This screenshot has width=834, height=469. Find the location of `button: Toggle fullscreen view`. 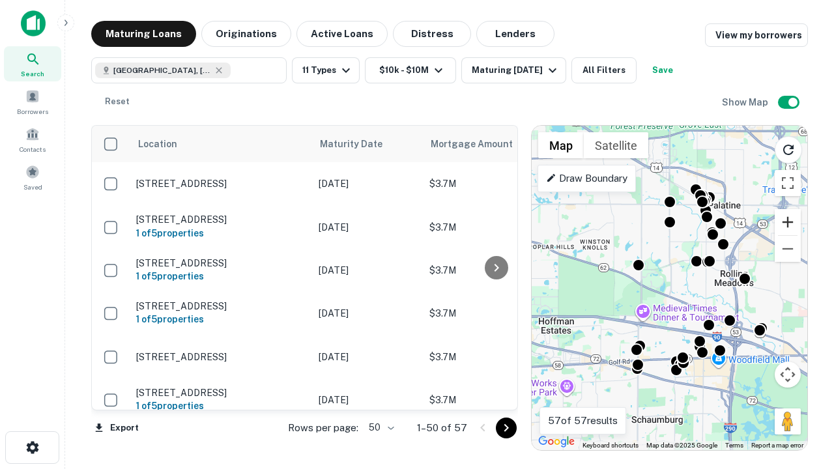

button: Toggle fullscreen view is located at coordinates (787, 183).